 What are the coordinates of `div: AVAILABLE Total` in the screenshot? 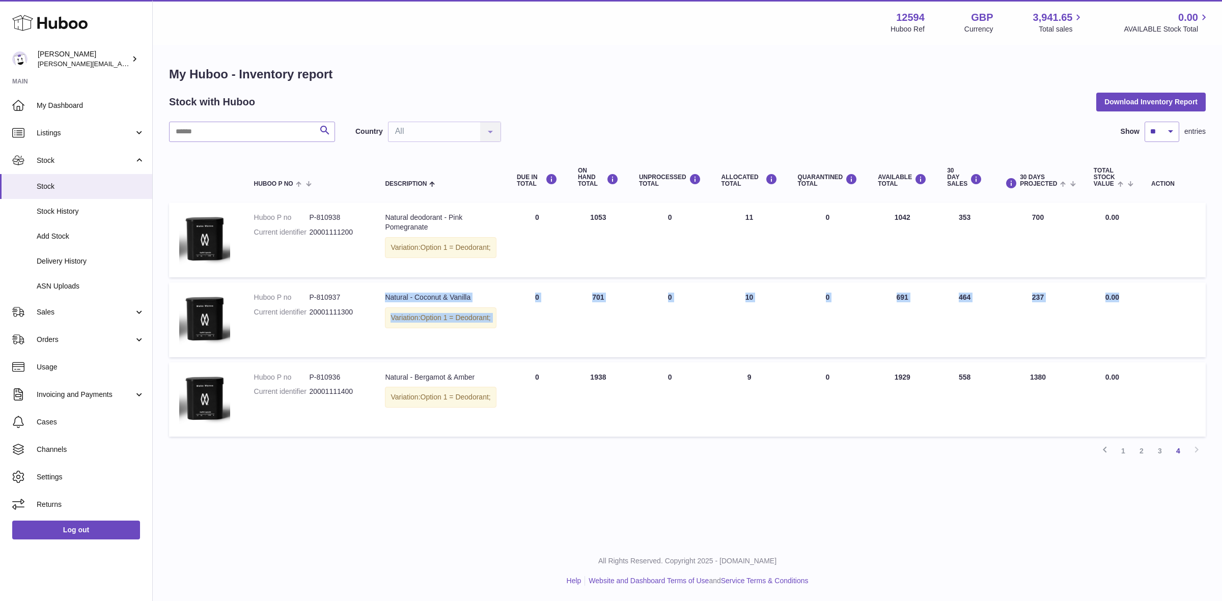 It's located at (902, 180).